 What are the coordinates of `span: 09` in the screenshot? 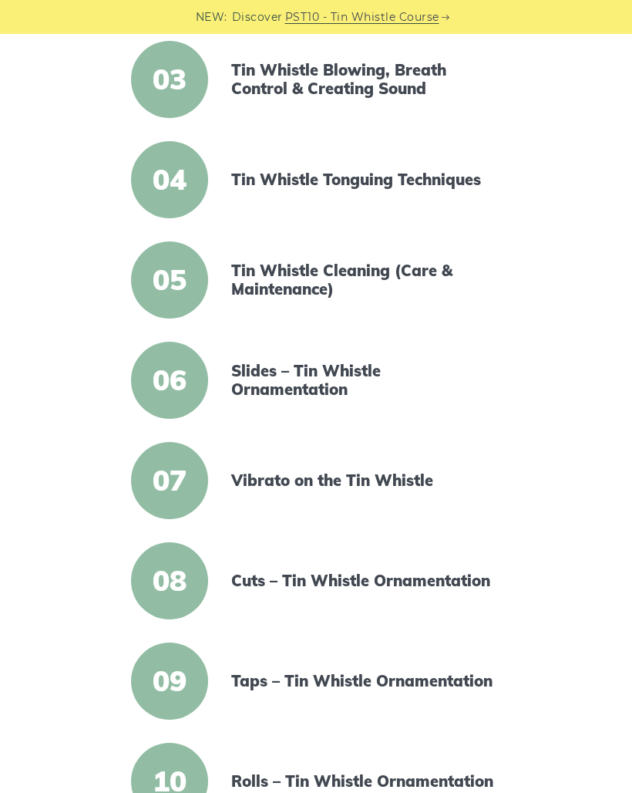 It's located at (170, 681).